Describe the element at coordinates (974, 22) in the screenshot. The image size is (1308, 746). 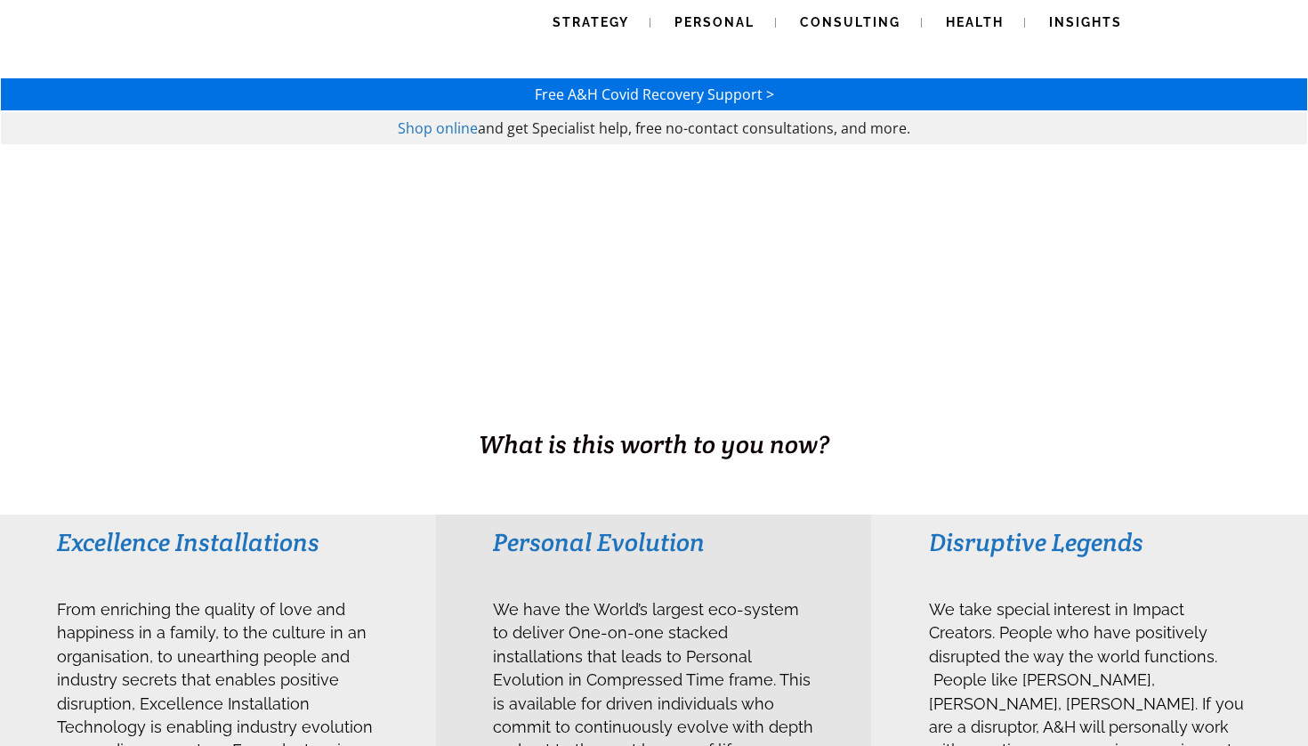
I see `span: Health` at that location.